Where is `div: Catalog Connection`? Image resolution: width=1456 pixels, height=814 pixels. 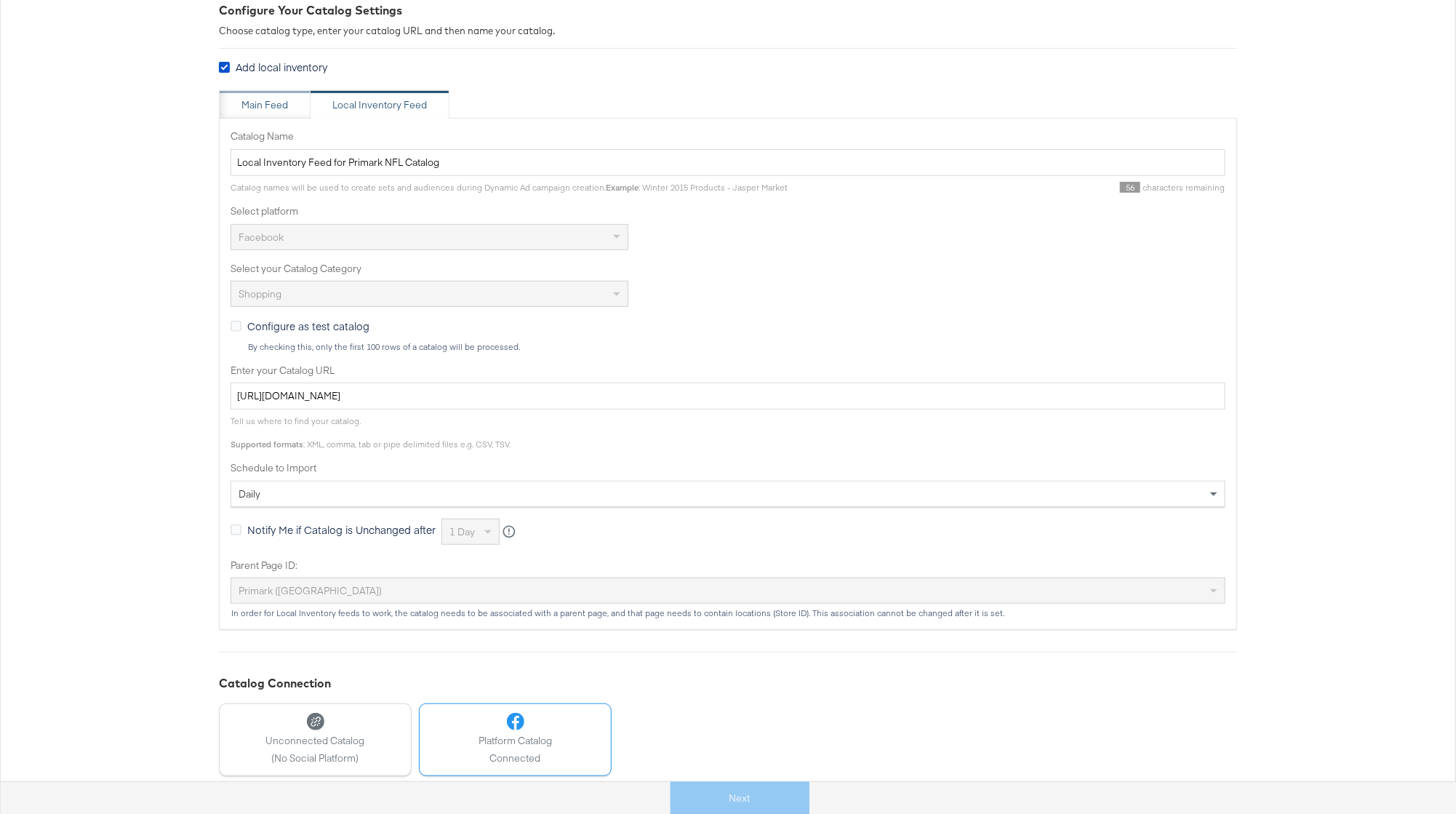 div: Catalog Connection is located at coordinates (728, 682).